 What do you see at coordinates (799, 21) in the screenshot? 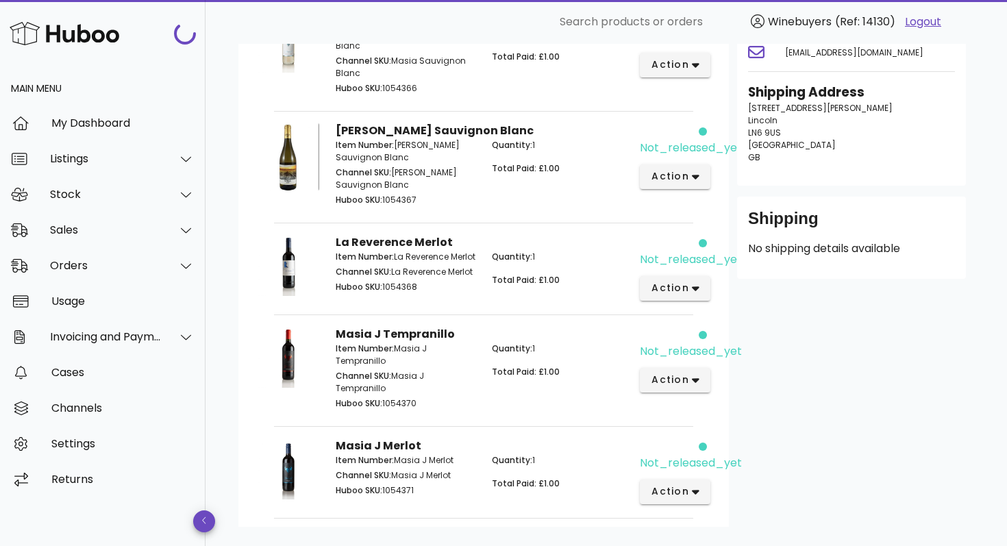
I see `span: Winebuyers` at bounding box center [799, 21].